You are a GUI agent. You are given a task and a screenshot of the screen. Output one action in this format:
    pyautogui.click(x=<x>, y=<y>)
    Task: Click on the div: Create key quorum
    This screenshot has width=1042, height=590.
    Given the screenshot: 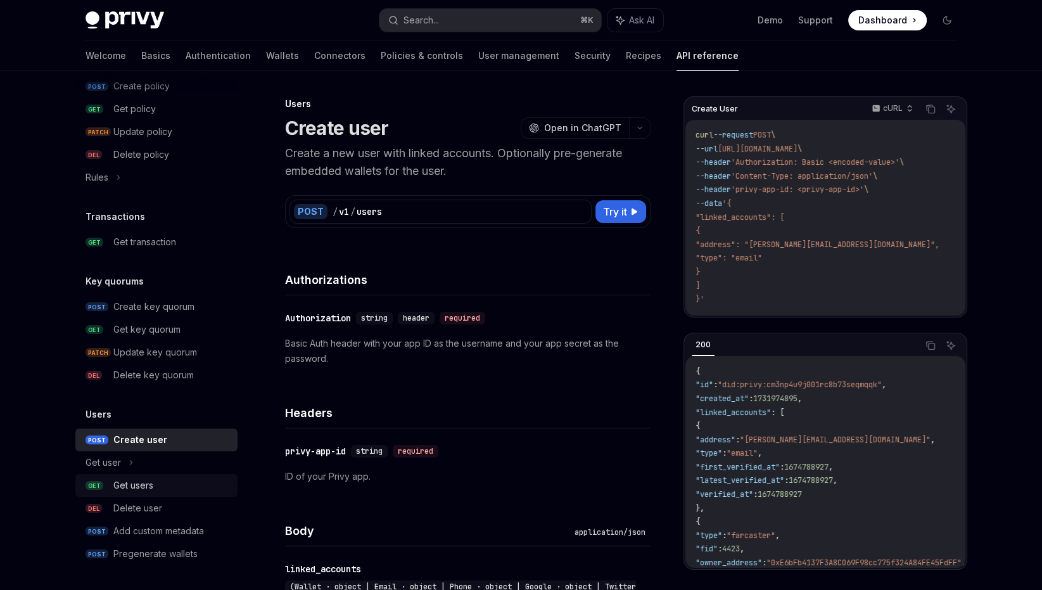 What is the action you would take?
    pyautogui.click(x=154, y=307)
    